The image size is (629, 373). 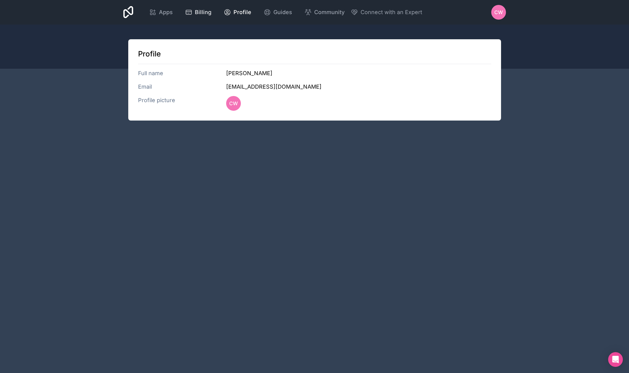 I want to click on img: logo_orange.svg, so click(x=12, y=12).